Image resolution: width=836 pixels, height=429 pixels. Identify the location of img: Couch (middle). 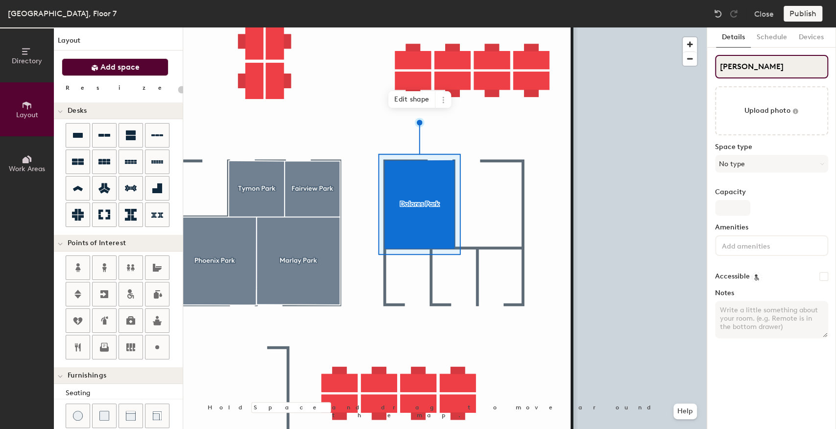
(131, 415).